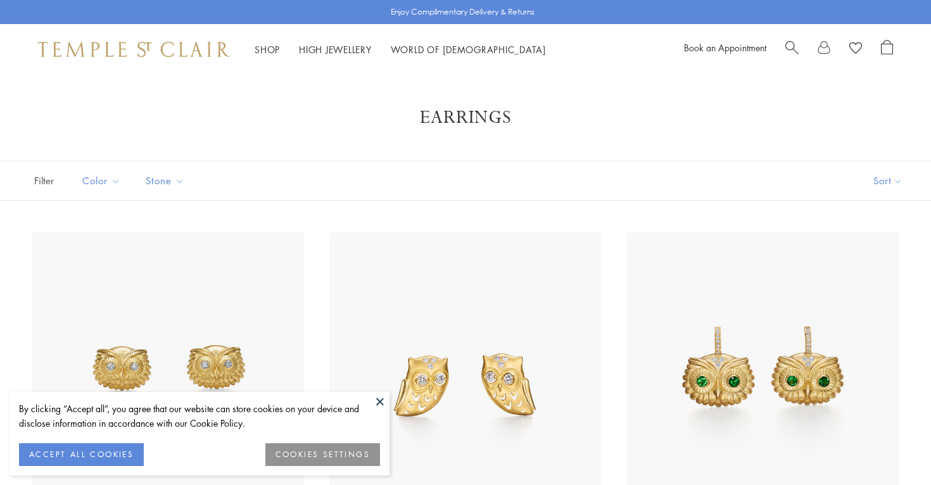 This screenshot has height=485, width=931. Describe the element at coordinates (103, 181) in the screenshot. I see `span: Color` at that location.